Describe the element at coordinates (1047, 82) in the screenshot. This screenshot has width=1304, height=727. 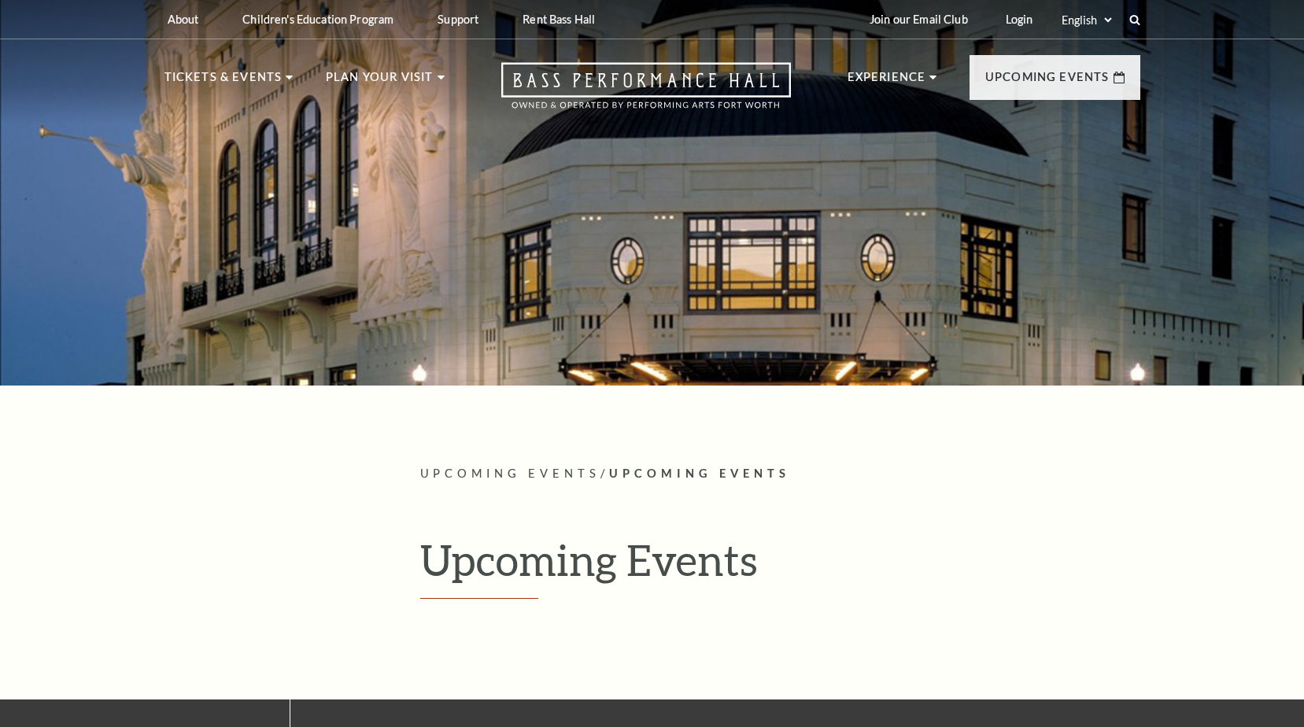
I see `p: Upcoming Events` at that location.